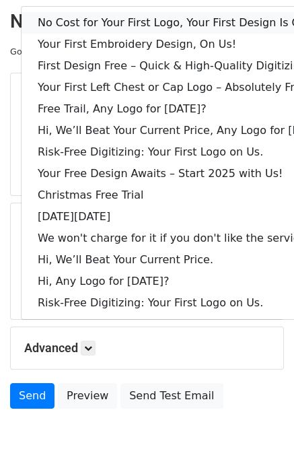 The image size is (294, 472). I want to click on small: Google Sheet:, so click(63, 51).